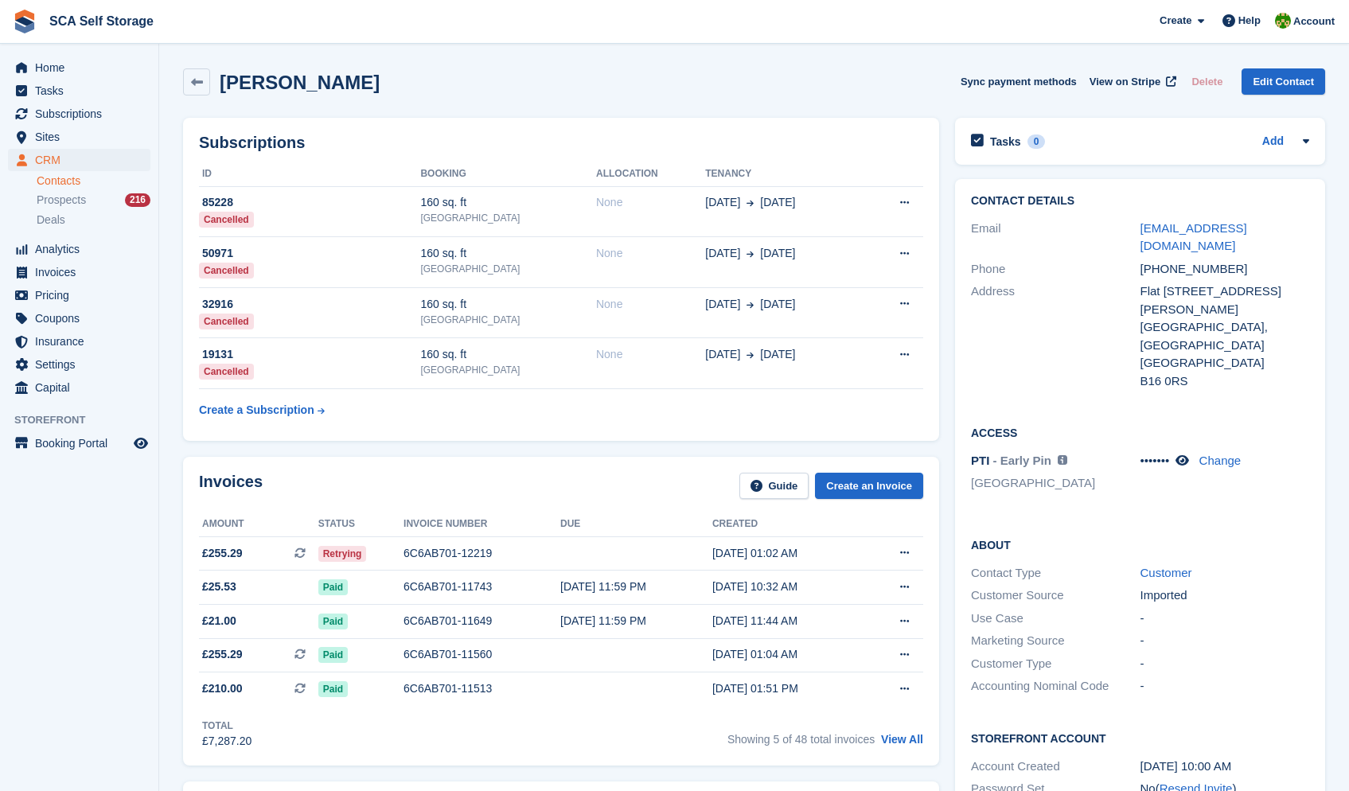  Describe the element at coordinates (650, 174) in the screenshot. I see `th: Allocation` at that location.